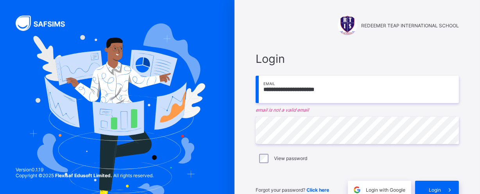  What do you see at coordinates (293, 190) in the screenshot?
I see `span: Forgot your password?` at bounding box center [293, 190].